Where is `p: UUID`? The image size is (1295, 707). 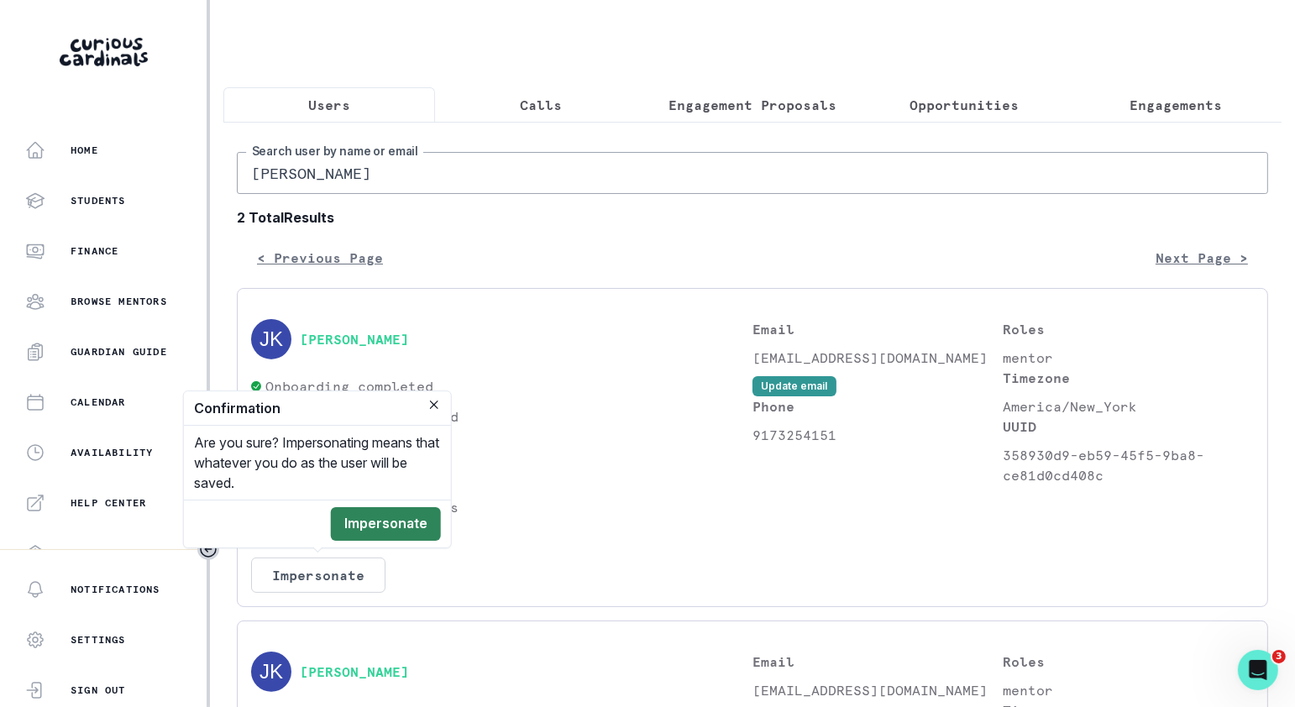 p: UUID is located at coordinates (1129, 427).